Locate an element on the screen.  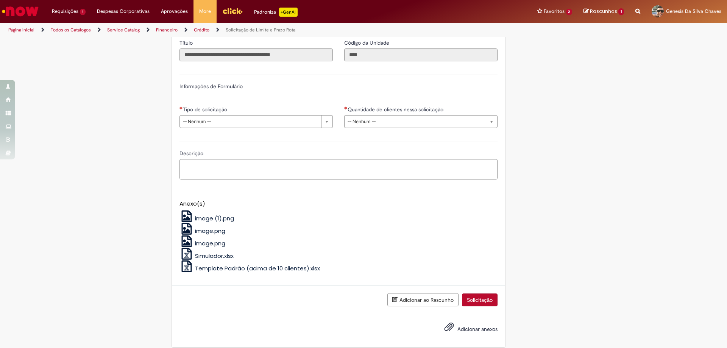
span: Genesis Da Silva Chaves is located at coordinates (693, 11).